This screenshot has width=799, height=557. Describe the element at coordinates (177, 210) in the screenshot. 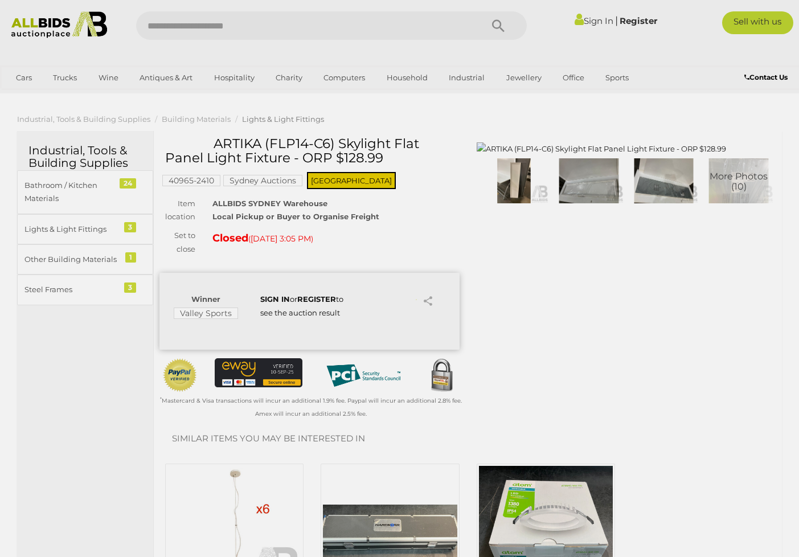

I see `div: Item location` at that location.